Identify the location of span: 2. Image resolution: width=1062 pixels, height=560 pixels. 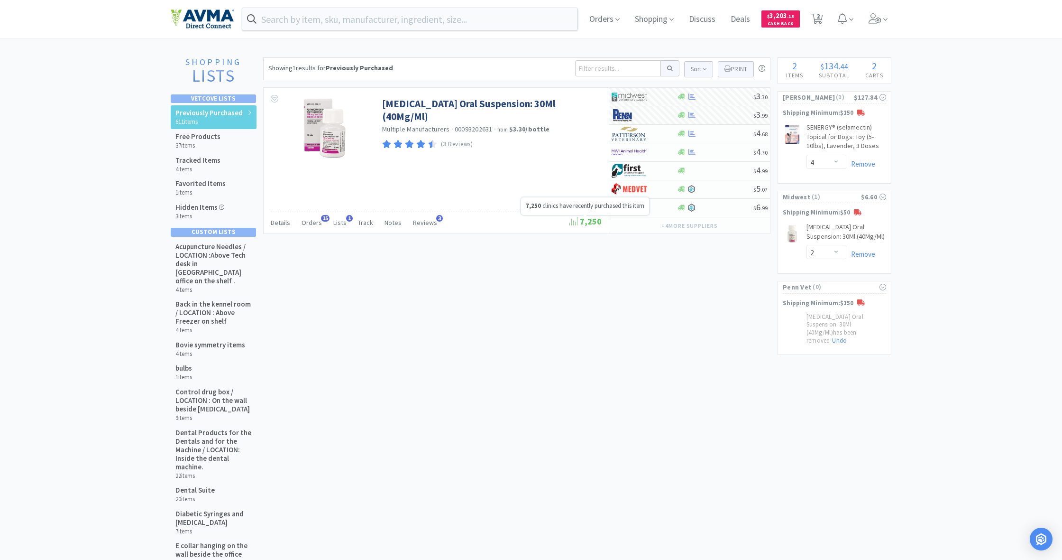
(874, 65).